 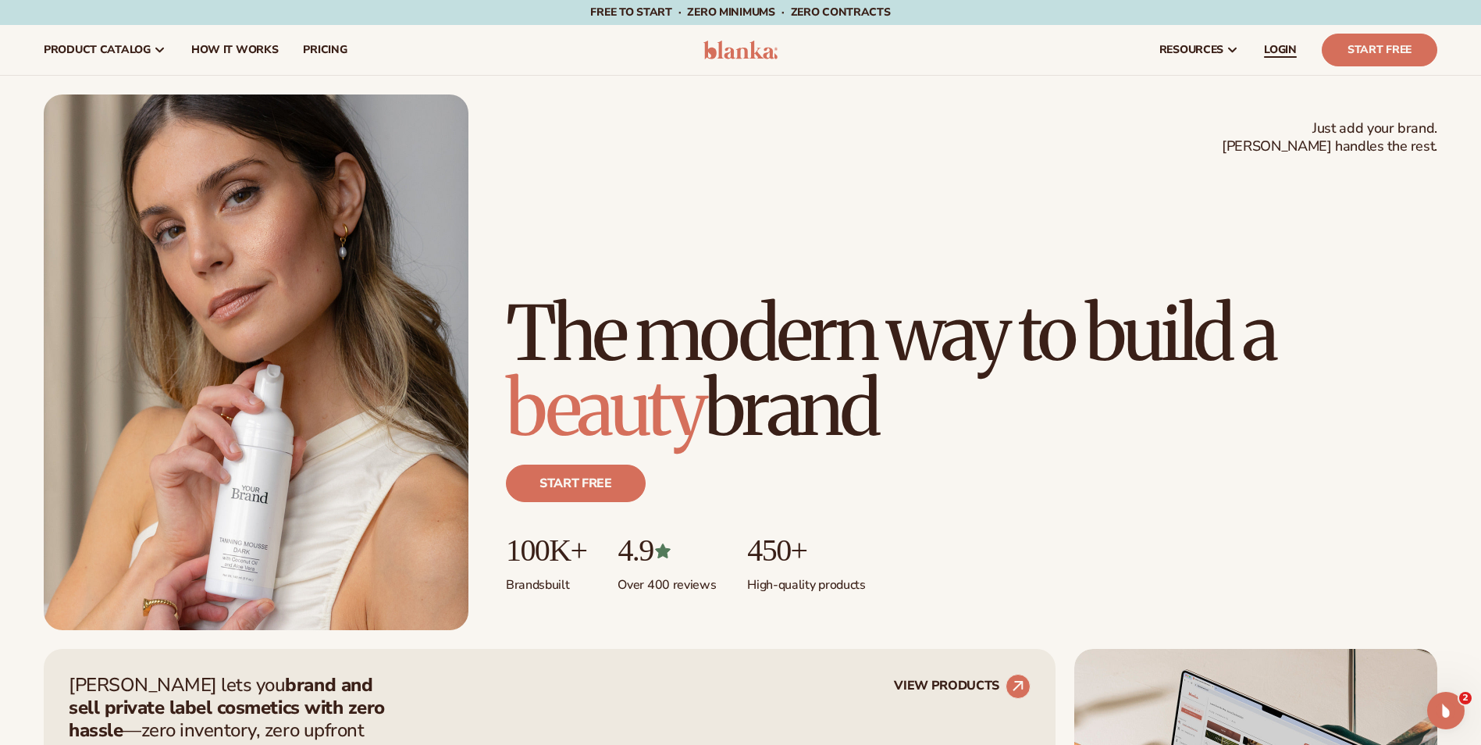 What do you see at coordinates (575, 483) in the screenshot?
I see `a: Start free` at bounding box center [575, 483].